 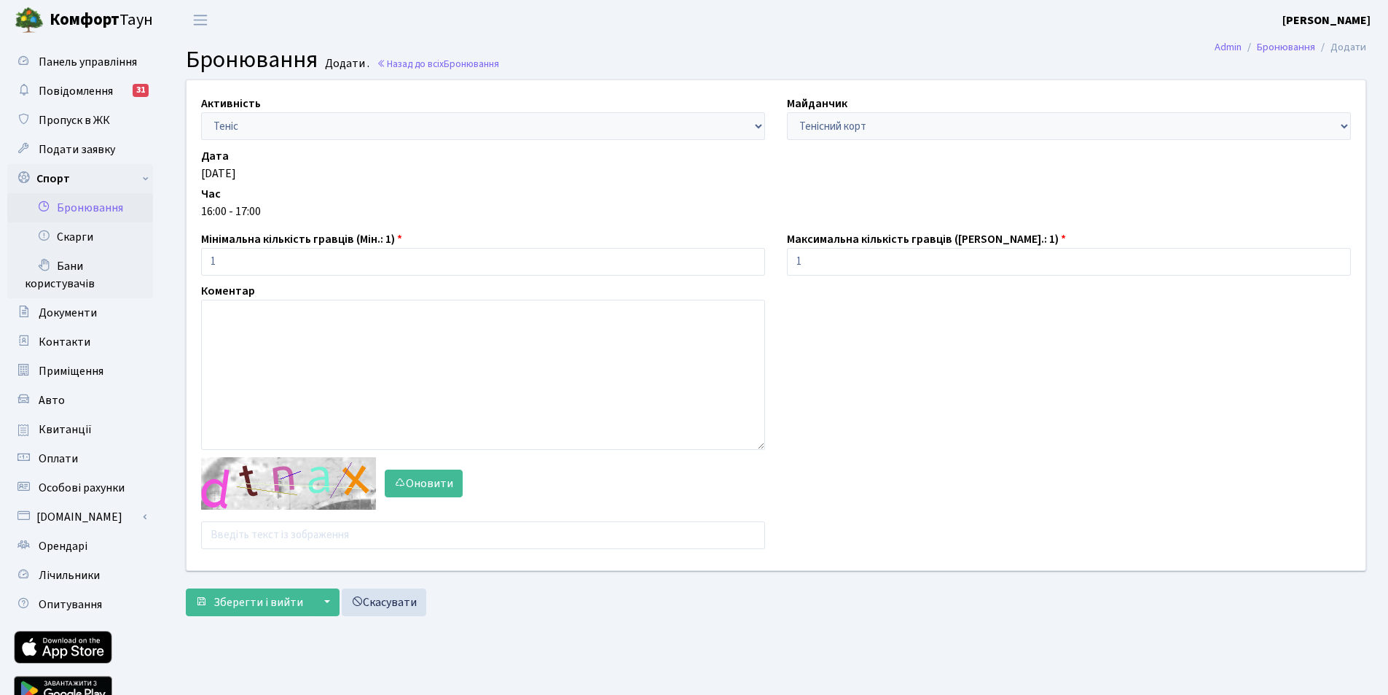 I want to click on a: Бани користувачів, so click(x=80, y=275).